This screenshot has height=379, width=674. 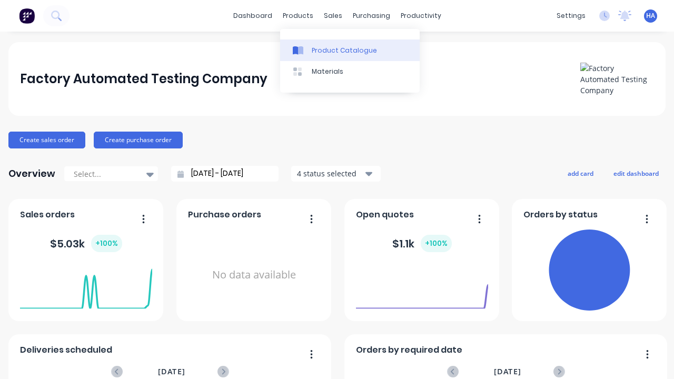 I want to click on button: add card, so click(x=580, y=173).